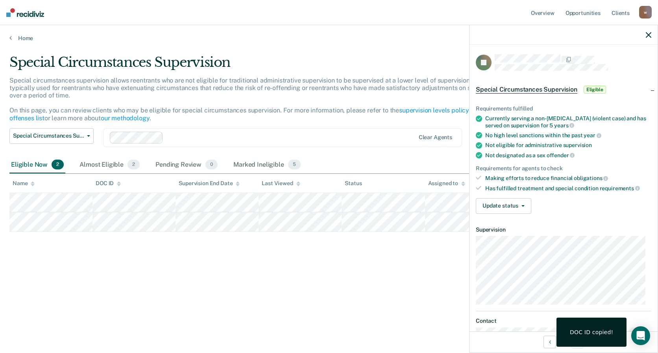 The height and width of the screenshot is (353, 658). What do you see at coordinates (25, 13) in the screenshot?
I see `img: Recidiviz` at bounding box center [25, 13].